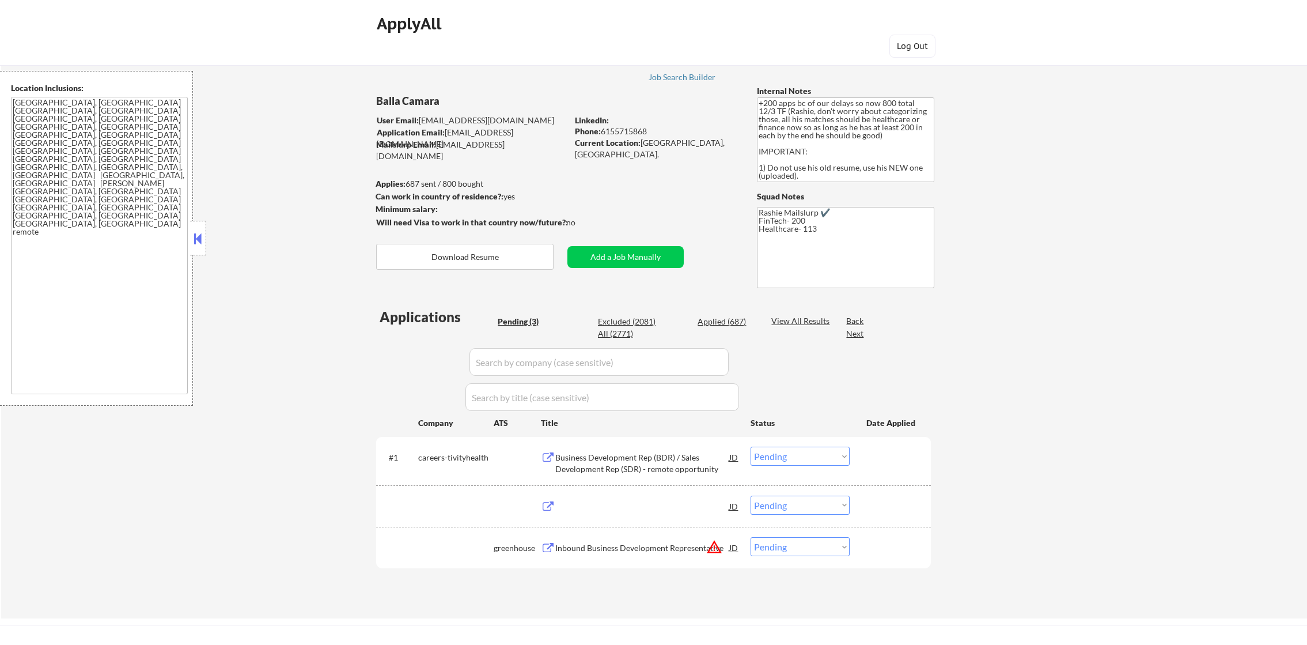 The width and height of the screenshot is (1307, 645). What do you see at coordinates (469, 196) in the screenshot?
I see `div: yes` at bounding box center [469, 196].